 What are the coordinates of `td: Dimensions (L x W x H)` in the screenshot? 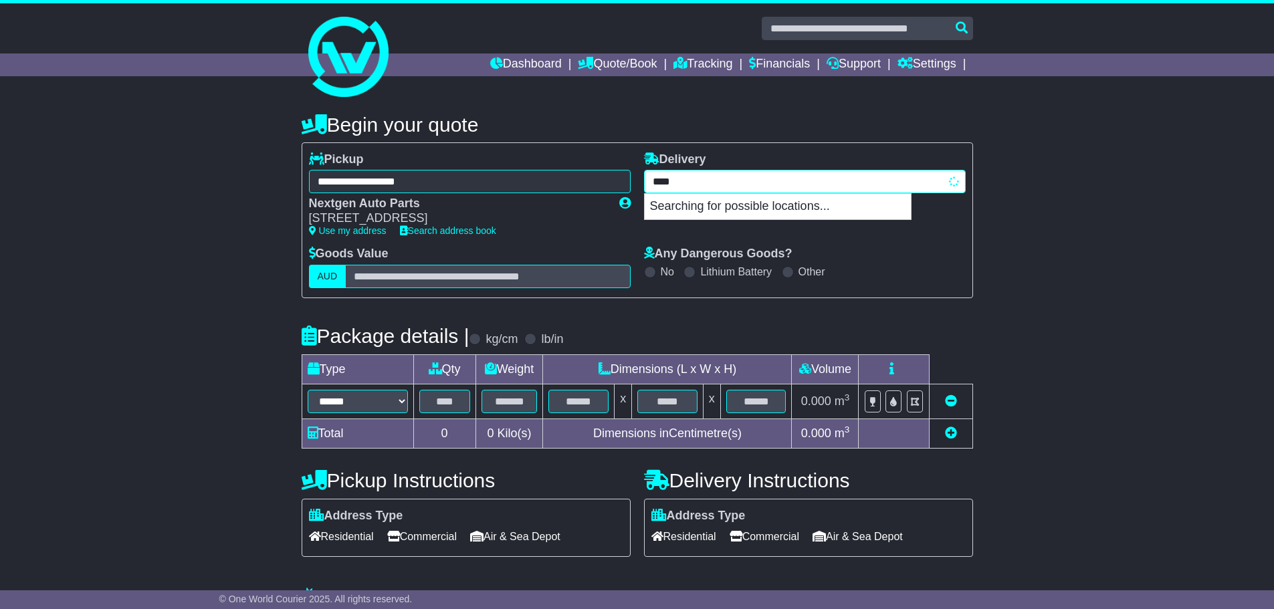 It's located at (668, 369).